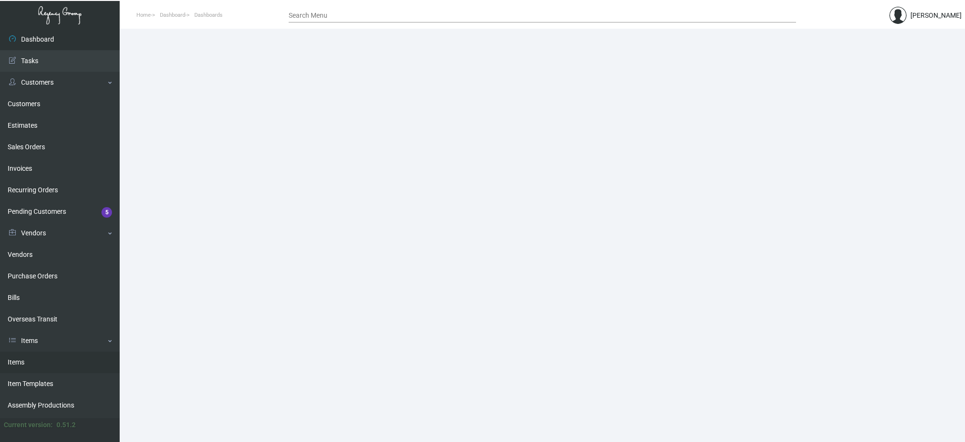 This screenshot has width=965, height=442. What do you see at coordinates (172, 15) in the screenshot?
I see `span: Dashboard` at bounding box center [172, 15].